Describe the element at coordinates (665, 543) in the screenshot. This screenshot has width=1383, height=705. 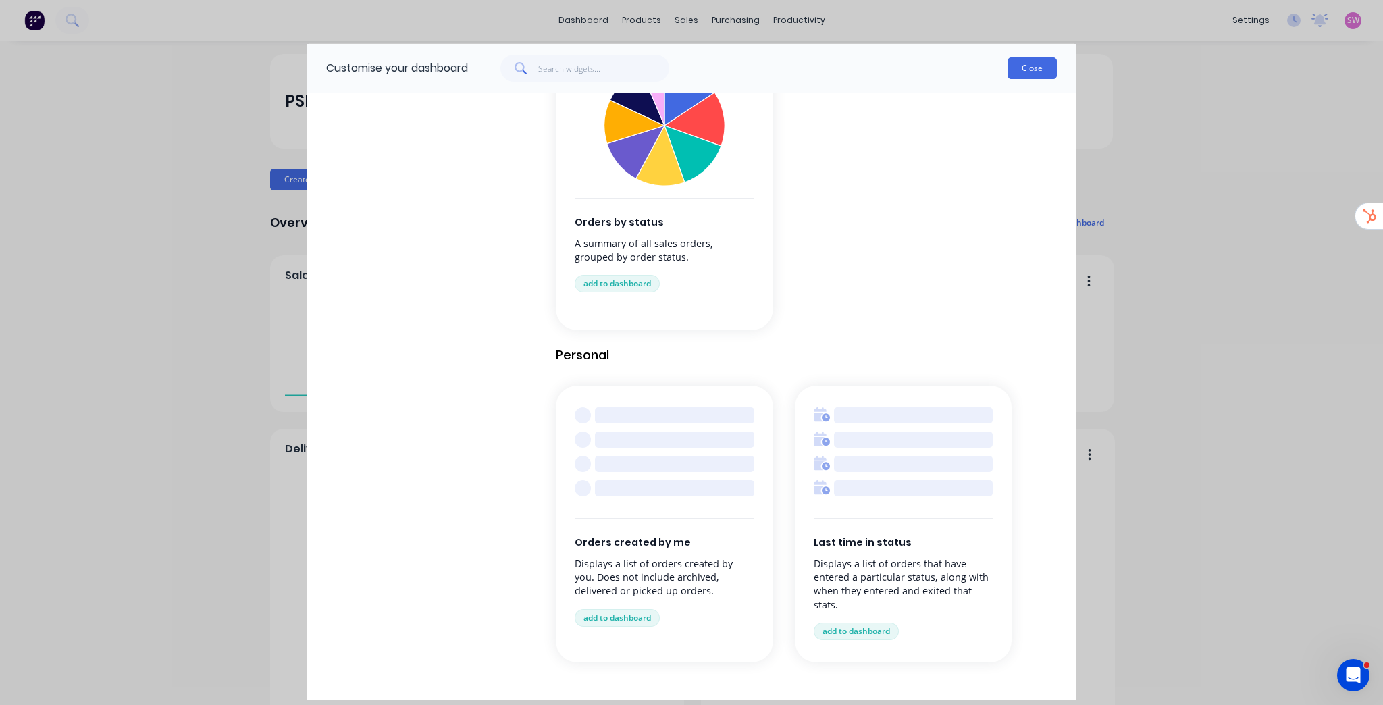
I see `span: Orders created by me` at that location.